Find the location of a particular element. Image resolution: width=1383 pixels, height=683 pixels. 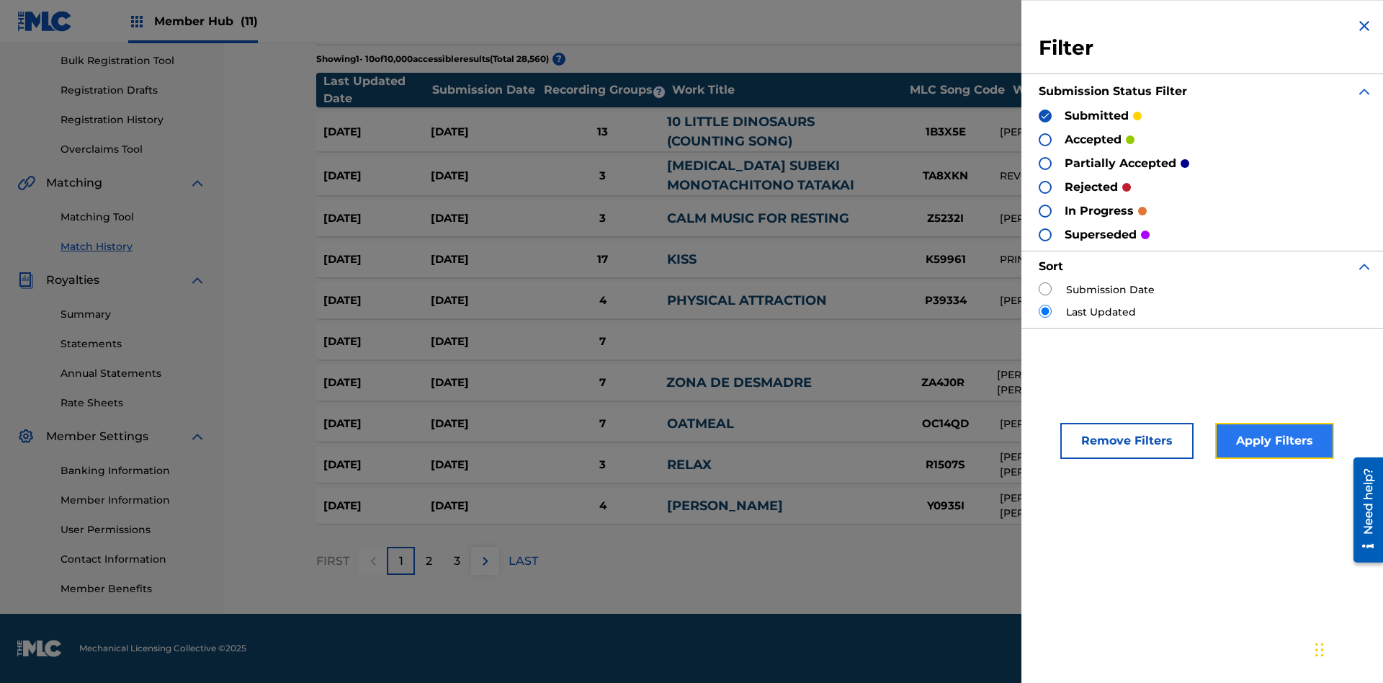

a: ZONA DE DESMADRE is located at coordinates (739, 382).